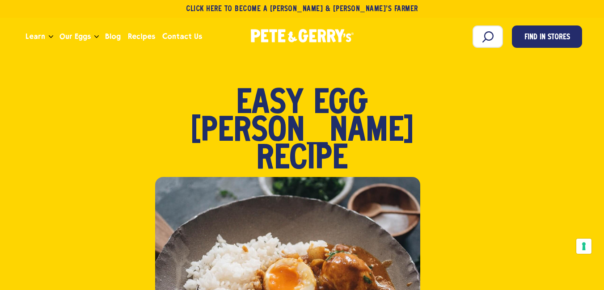 Image resolution: width=604 pixels, height=290 pixels. I want to click on a: Blog, so click(113, 37).